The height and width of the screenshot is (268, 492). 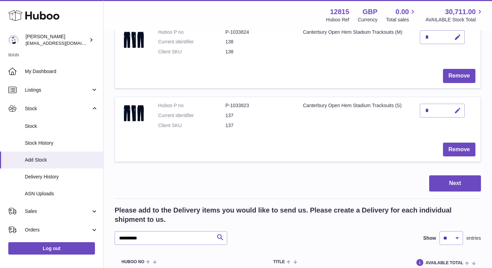 What do you see at coordinates (367, 20) in the screenshot?
I see `div: Currency` at bounding box center [367, 20].